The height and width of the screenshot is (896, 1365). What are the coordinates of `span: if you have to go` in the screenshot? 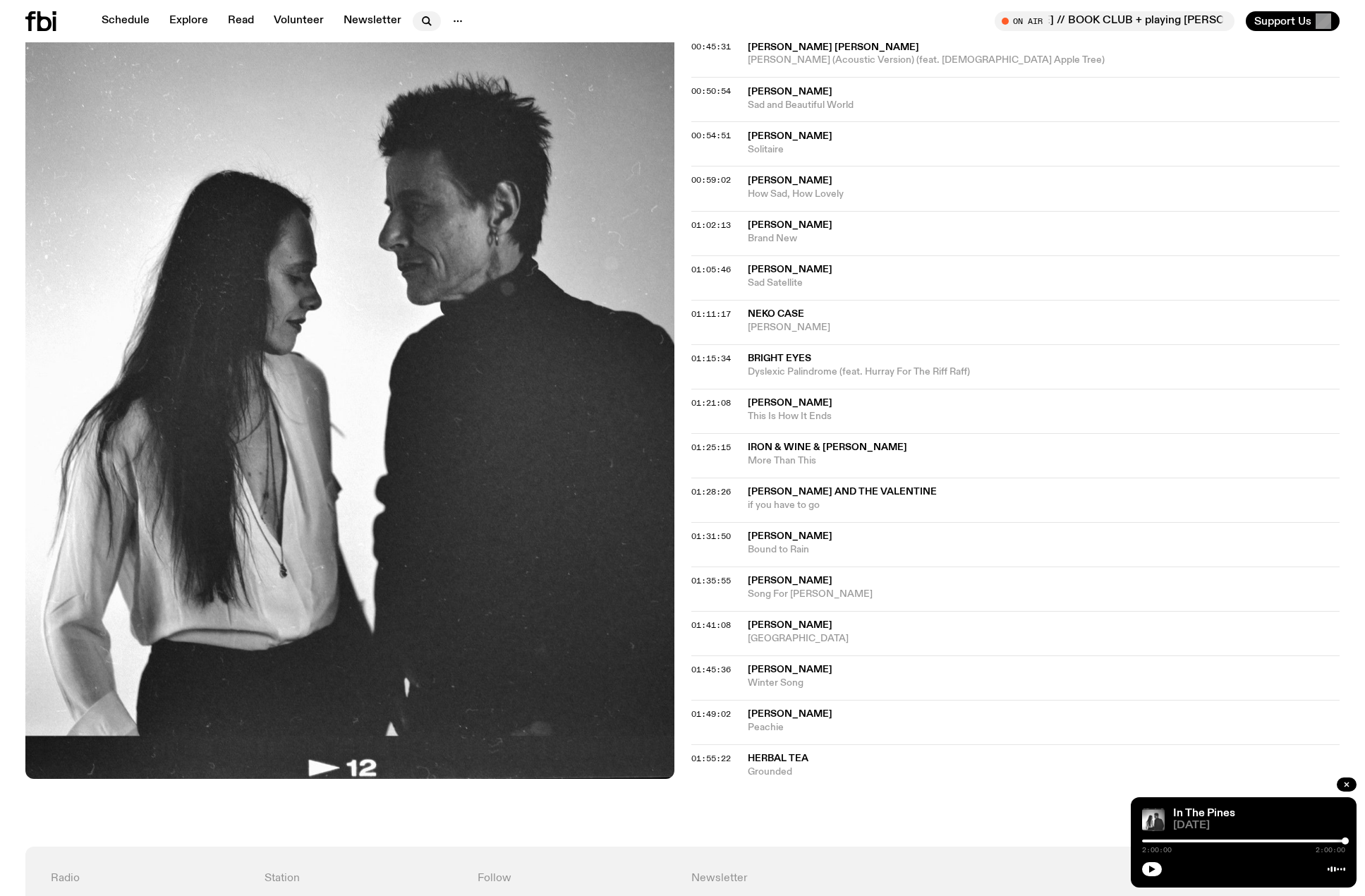 It's located at (1044, 505).